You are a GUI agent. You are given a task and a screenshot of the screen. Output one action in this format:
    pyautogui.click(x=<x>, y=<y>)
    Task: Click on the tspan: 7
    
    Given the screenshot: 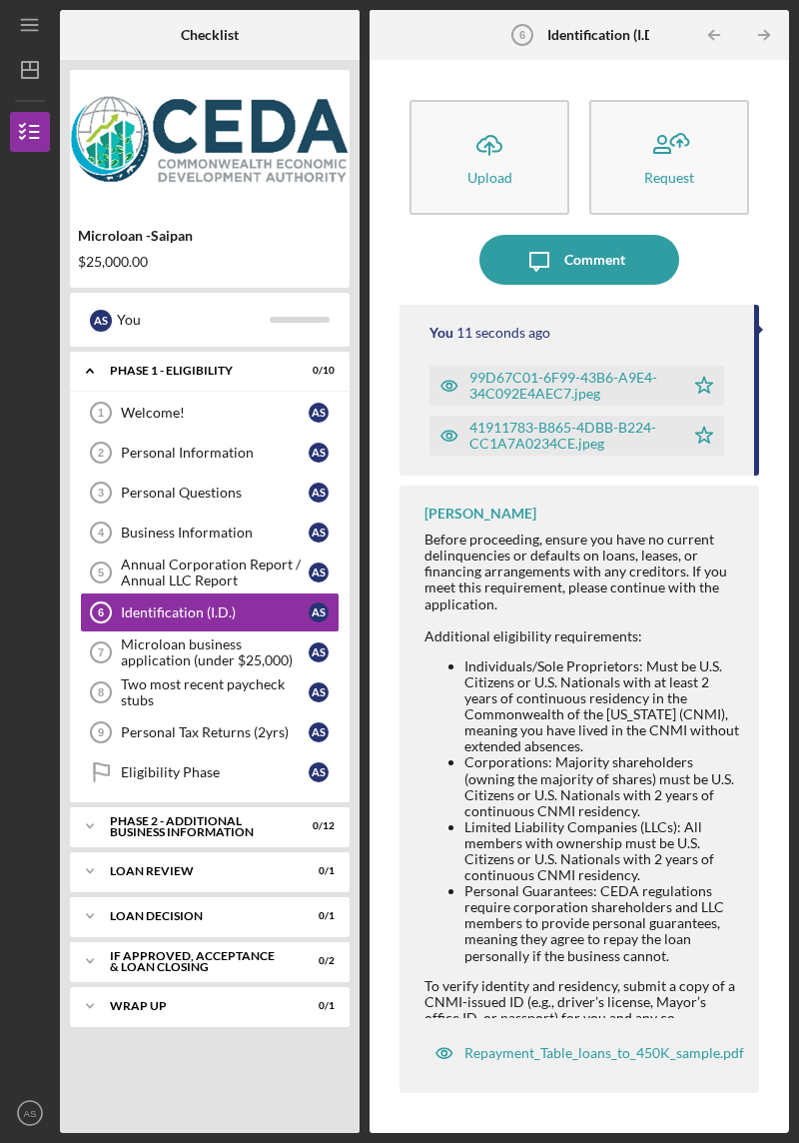 What is the action you would take?
    pyautogui.click(x=101, y=652)
    